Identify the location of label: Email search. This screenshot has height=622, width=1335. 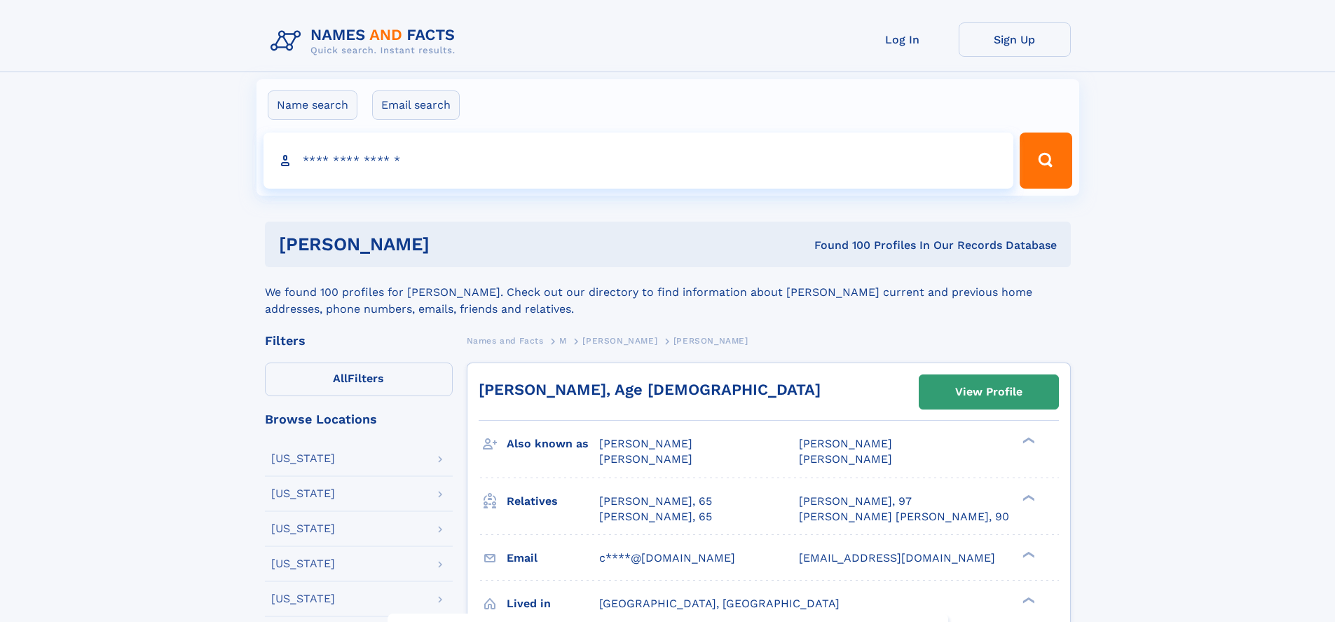
(416, 105).